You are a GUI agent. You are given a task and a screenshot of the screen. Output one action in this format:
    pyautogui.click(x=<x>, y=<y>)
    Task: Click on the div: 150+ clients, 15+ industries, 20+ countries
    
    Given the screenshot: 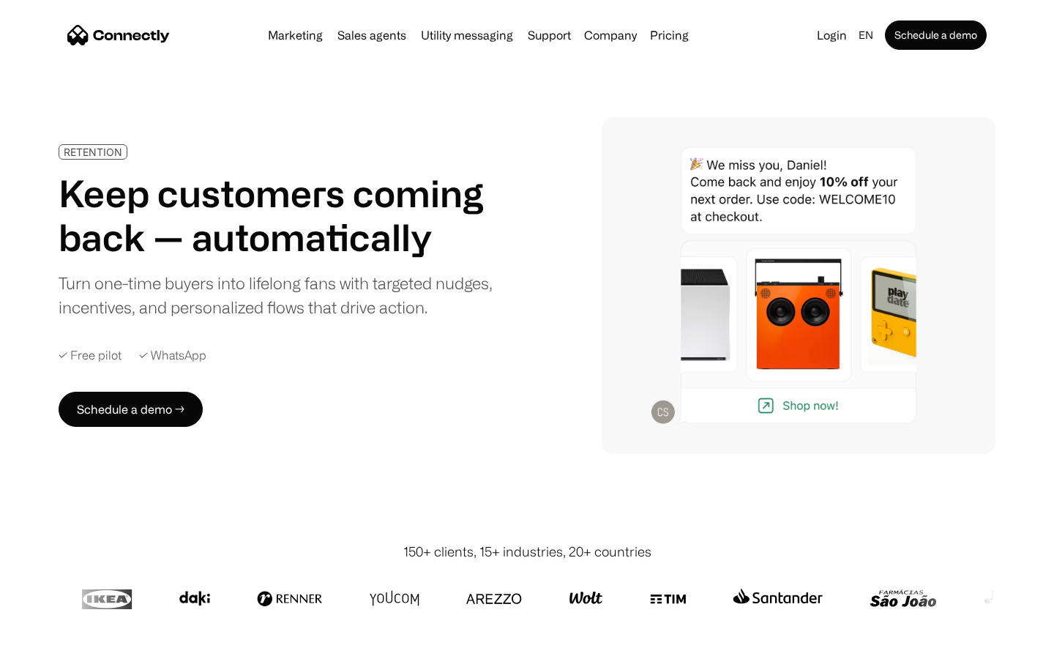 What is the action you would take?
    pyautogui.click(x=527, y=551)
    